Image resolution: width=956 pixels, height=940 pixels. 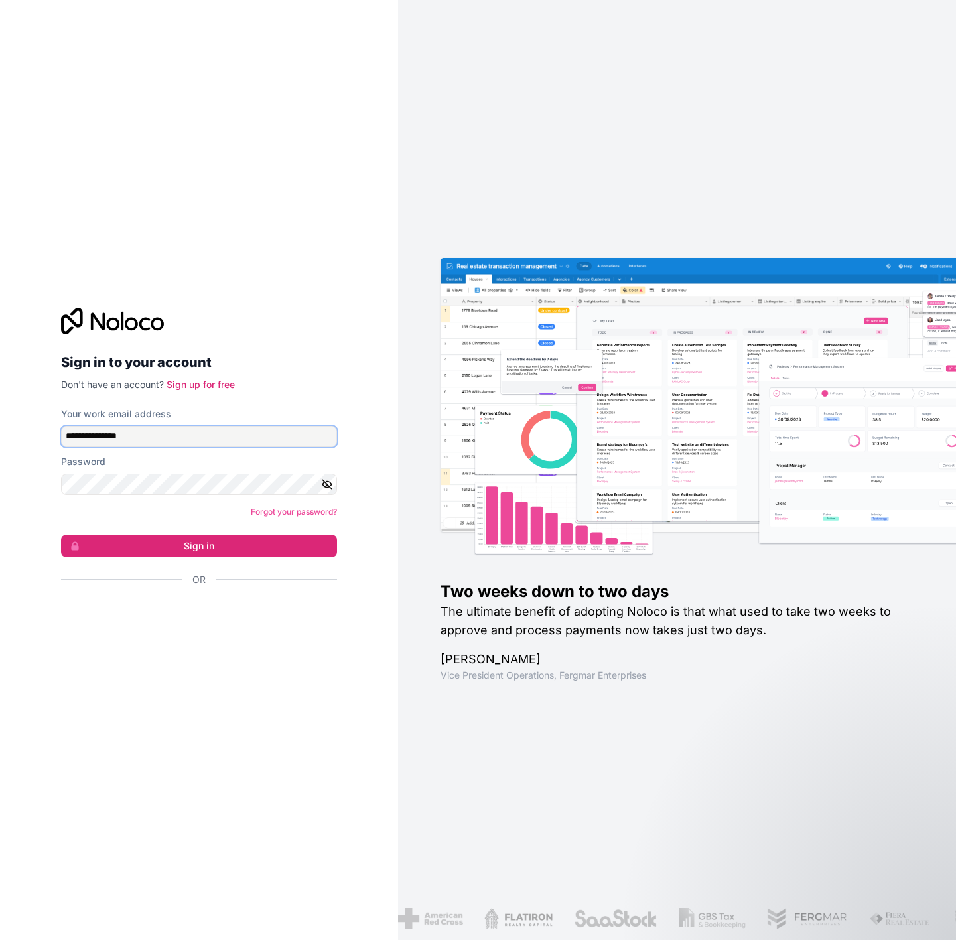 What do you see at coordinates (430, 919) in the screenshot?
I see `img: /assets/american-red-cross-BAupjrZR.png` at bounding box center [430, 919].